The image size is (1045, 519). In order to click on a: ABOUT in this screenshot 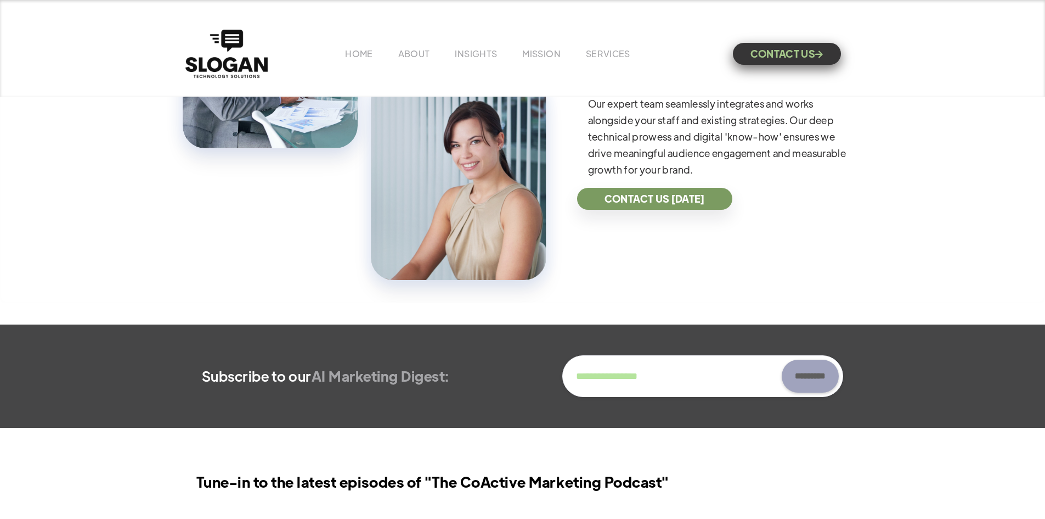, I will do `click(414, 53)`.